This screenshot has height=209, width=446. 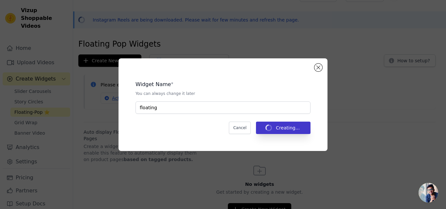 I want to click on button: Close modal, so click(x=318, y=68).